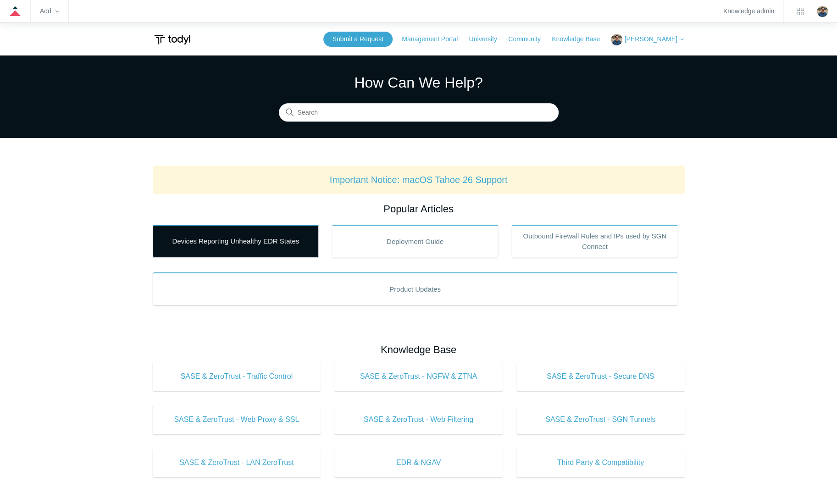  I want to click on a: SASE & ZeroTrust - Web Proxy & SSL, so click(237, 420).